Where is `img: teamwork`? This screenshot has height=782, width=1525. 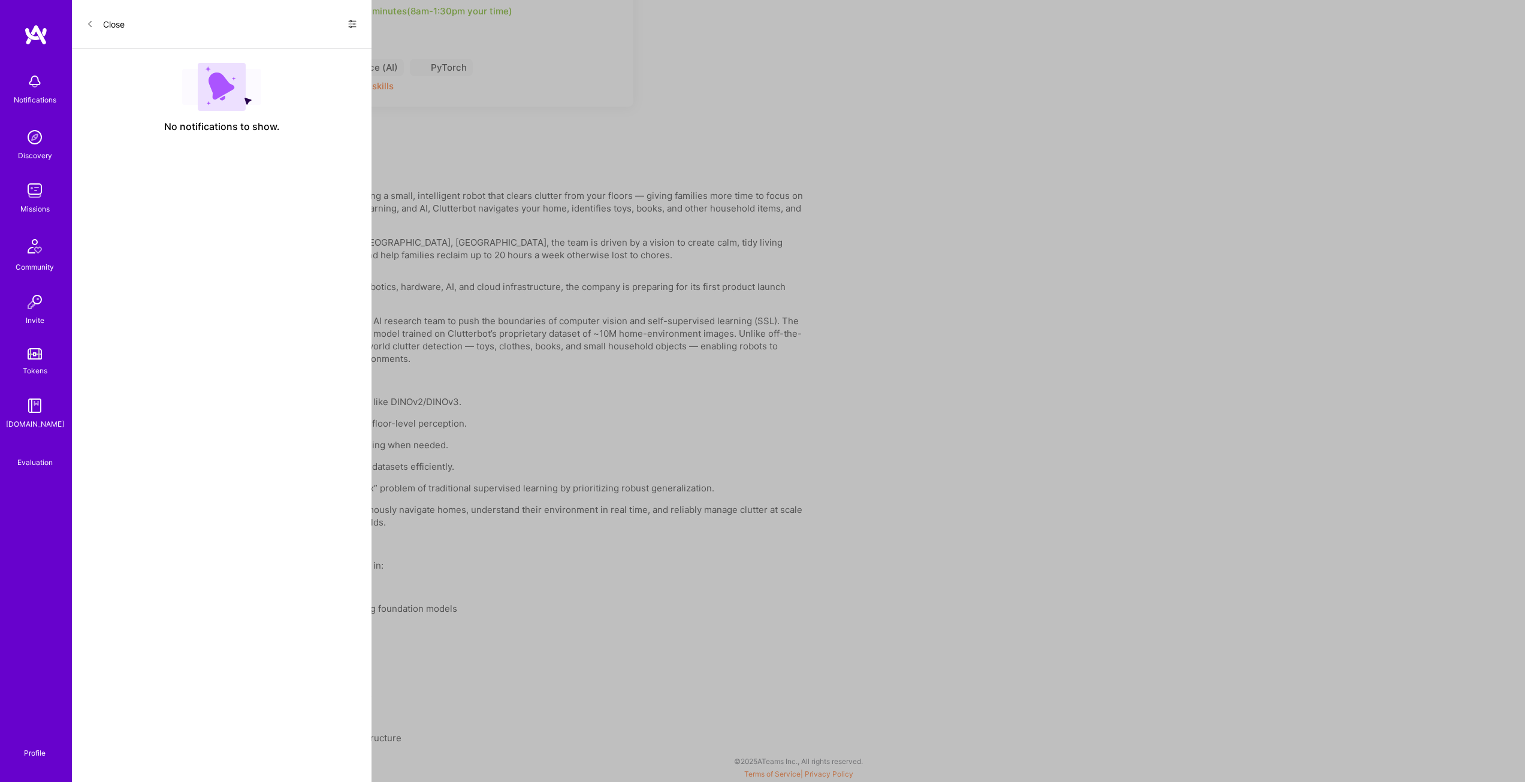
img: teamwork is located at coordinates (35, 191).